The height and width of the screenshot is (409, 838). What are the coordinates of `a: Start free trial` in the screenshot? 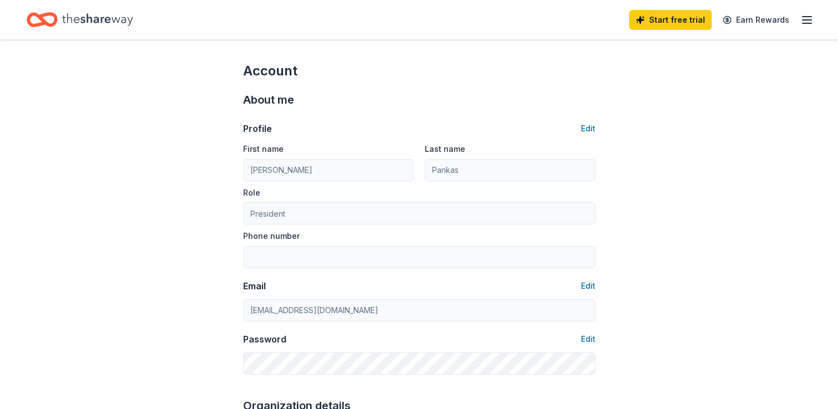 It's located at (670, 20).